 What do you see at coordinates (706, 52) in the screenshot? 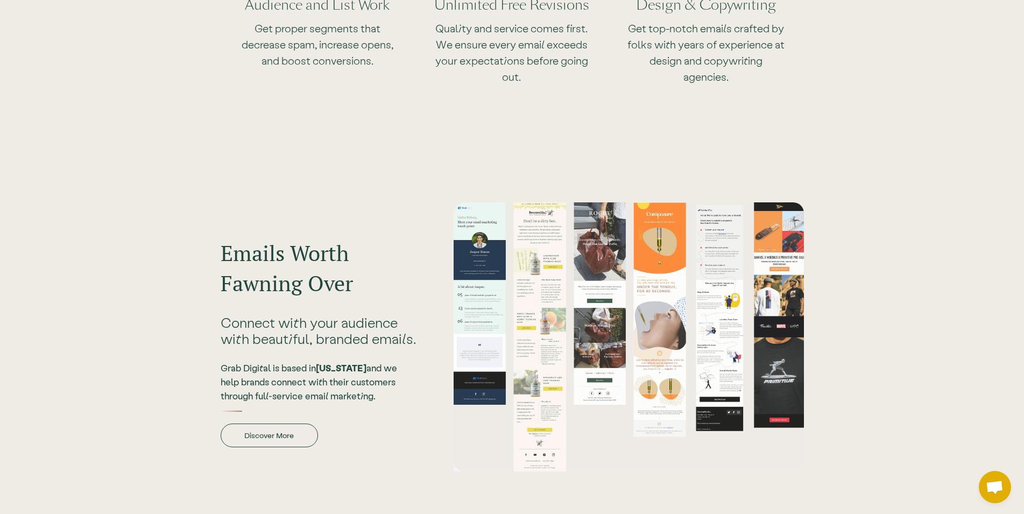
I see `p: Get top-notch emails crafted by folks with years of experience at design and copywriting agencies.` at bounding box center [706, 52].